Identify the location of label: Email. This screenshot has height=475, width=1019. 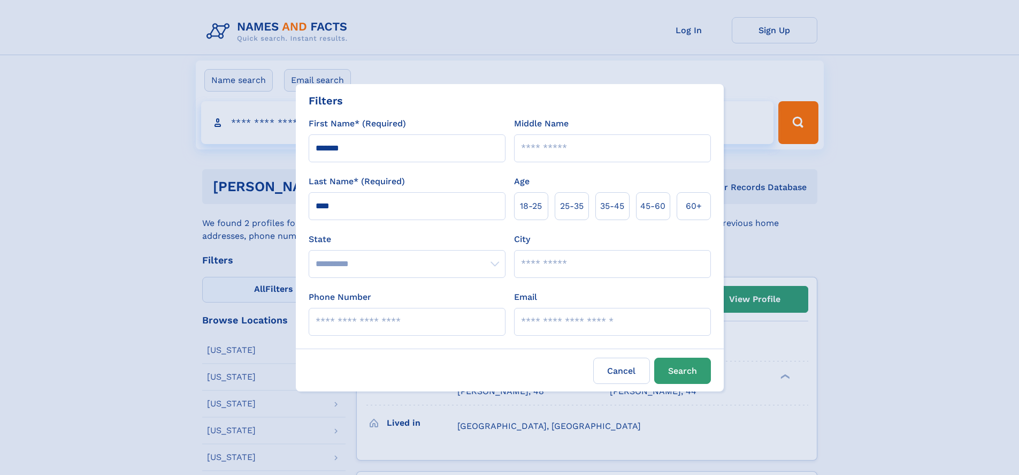
(525, 297).